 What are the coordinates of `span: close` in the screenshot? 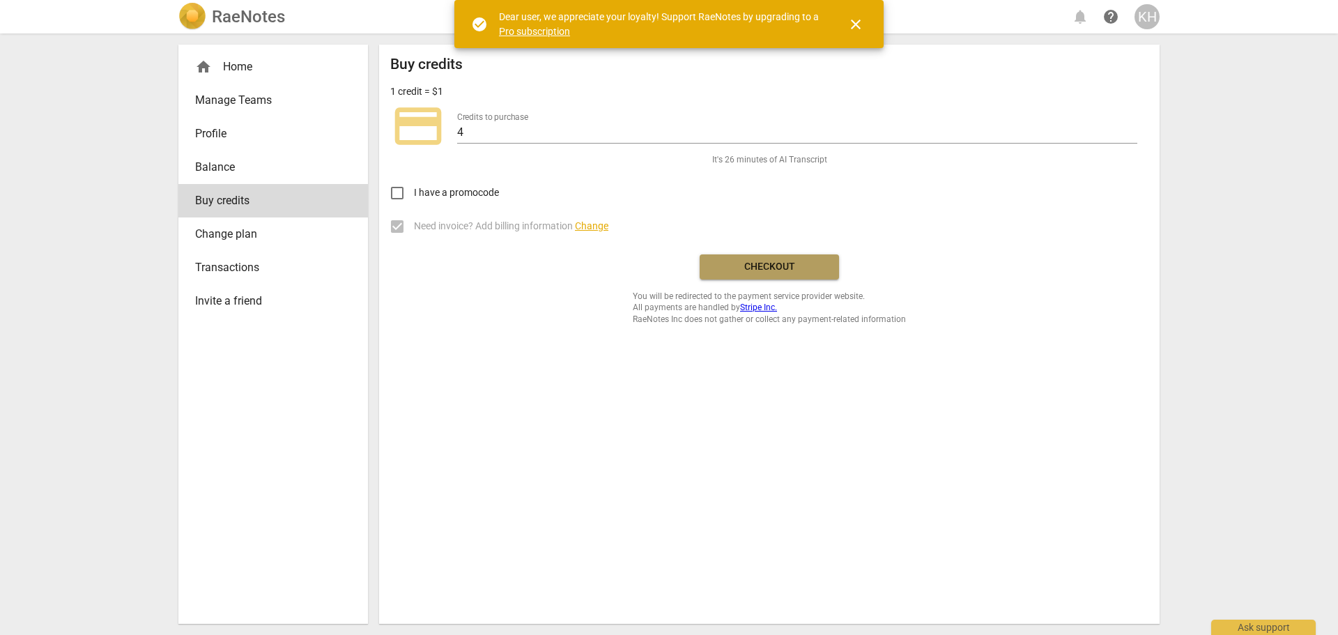 It's located at (856, 24).